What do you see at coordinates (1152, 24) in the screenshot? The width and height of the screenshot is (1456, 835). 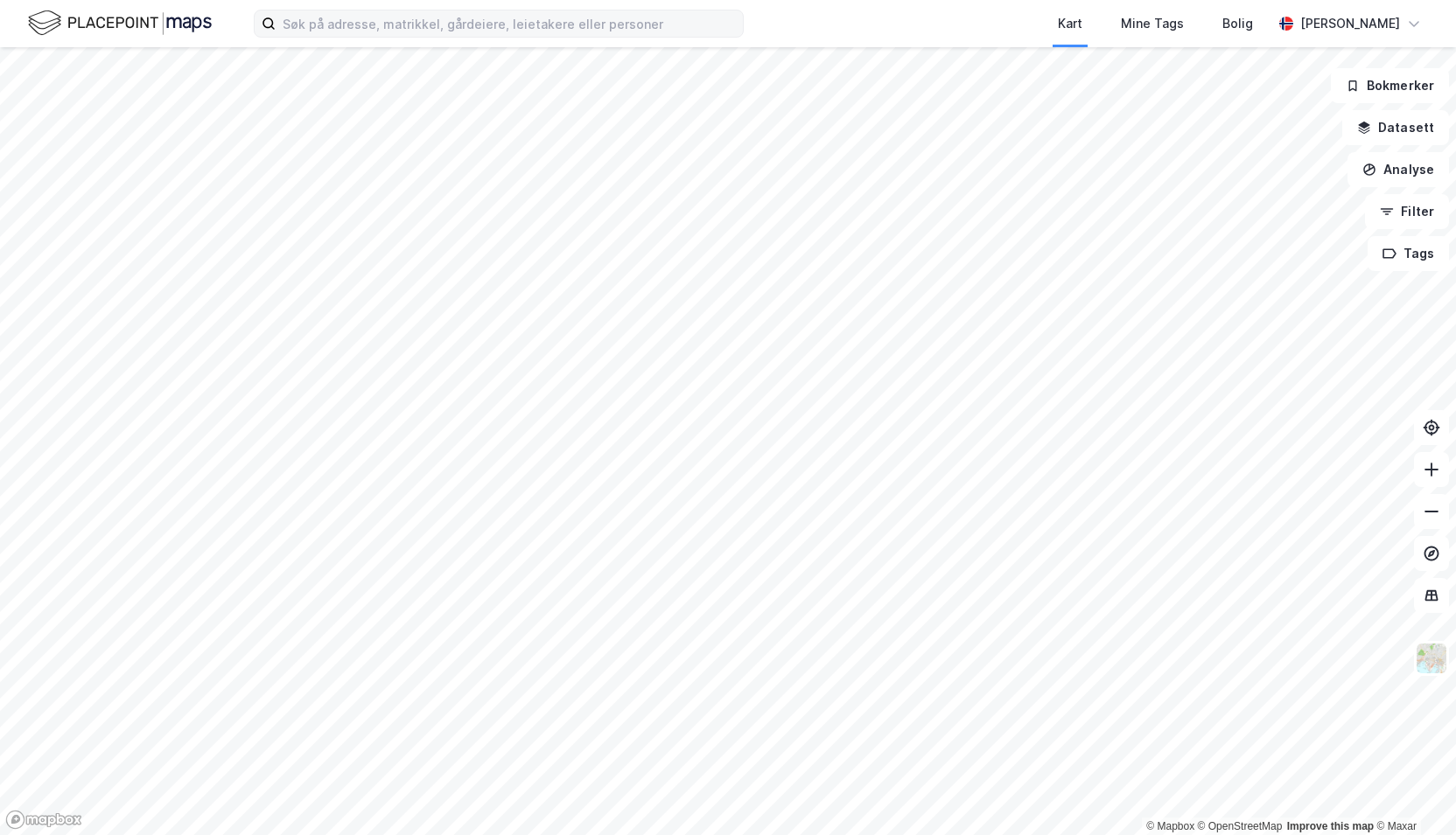 I see `div: Mine Tags` at bounding box center [1152, 24].